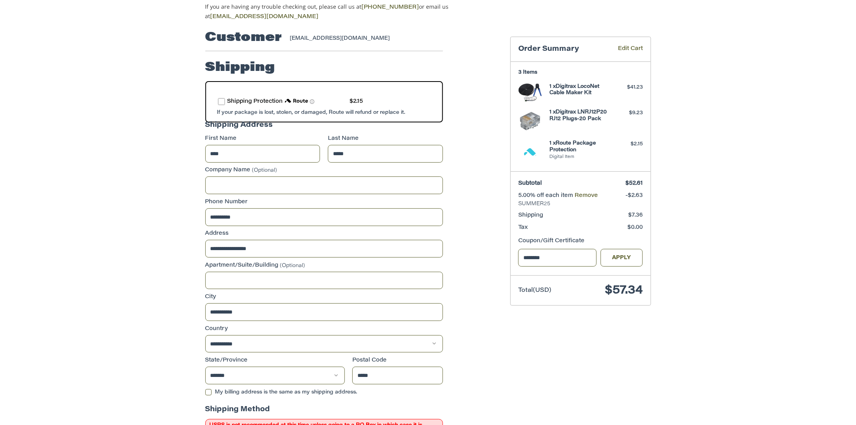  I want to click on span: Subtotal, so click(530, 184).